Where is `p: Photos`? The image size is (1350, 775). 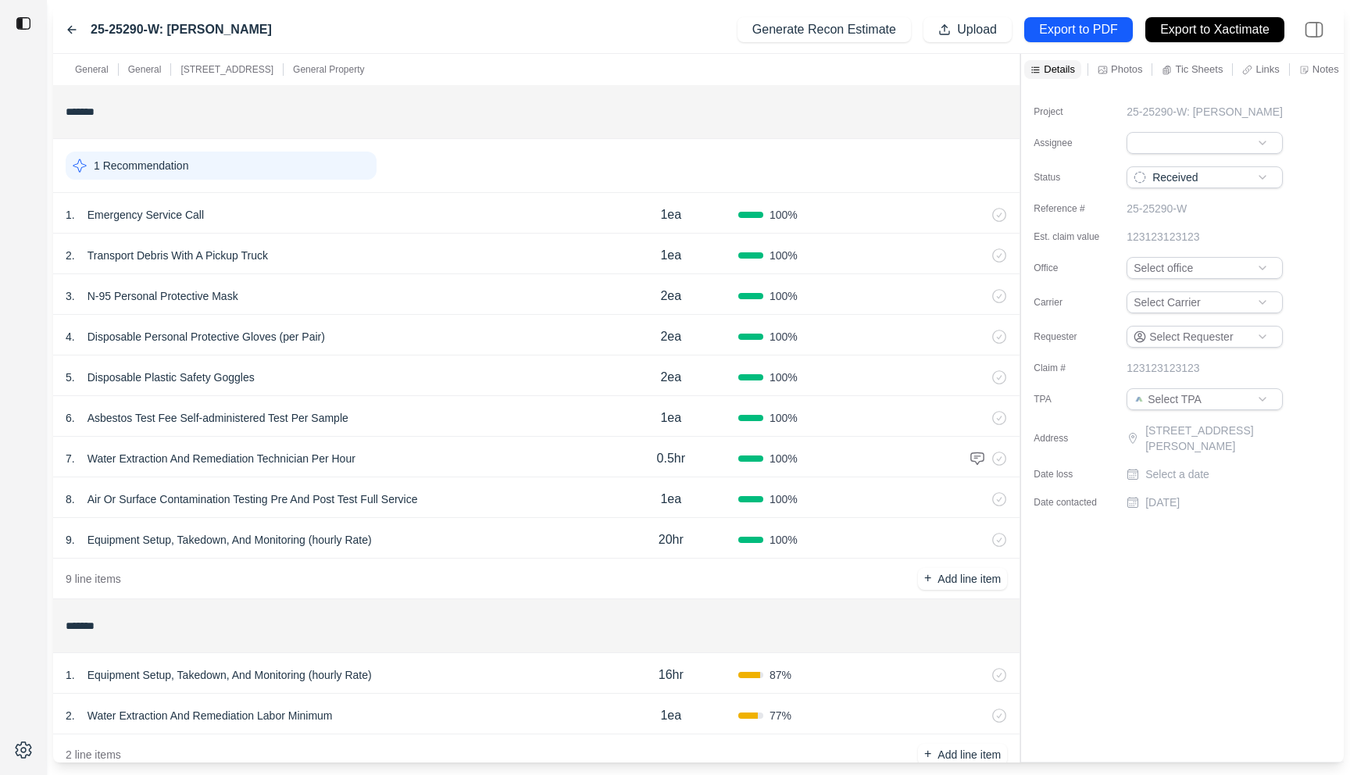
p: Photos is located at coordinates (1127, 69).